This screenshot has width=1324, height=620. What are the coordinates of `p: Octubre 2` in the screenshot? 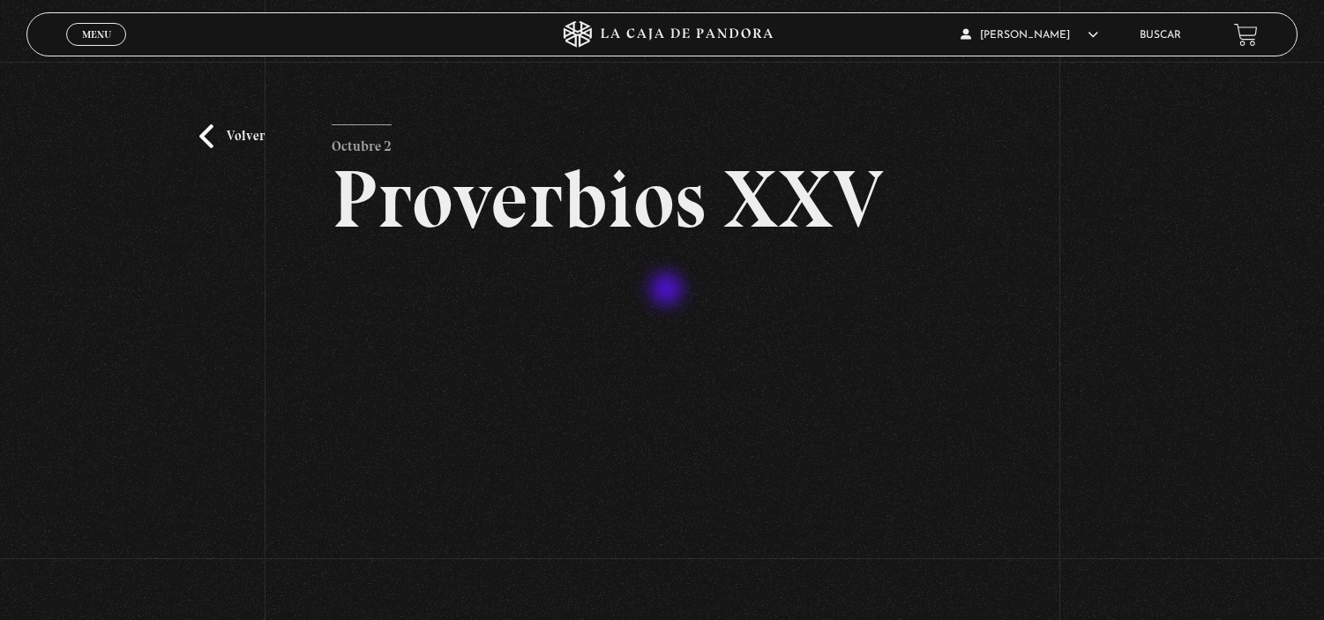 It's located at (362, 142).